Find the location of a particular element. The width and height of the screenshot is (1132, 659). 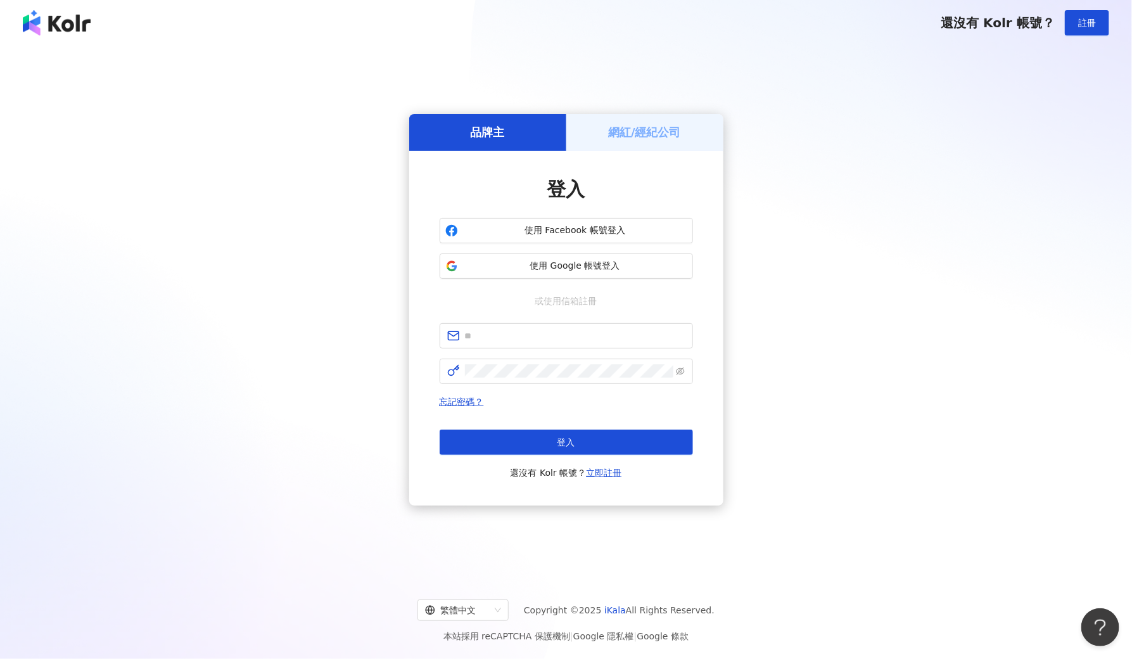

span: 使用 Google 帳號登入 is located at coordinates (575, 266).